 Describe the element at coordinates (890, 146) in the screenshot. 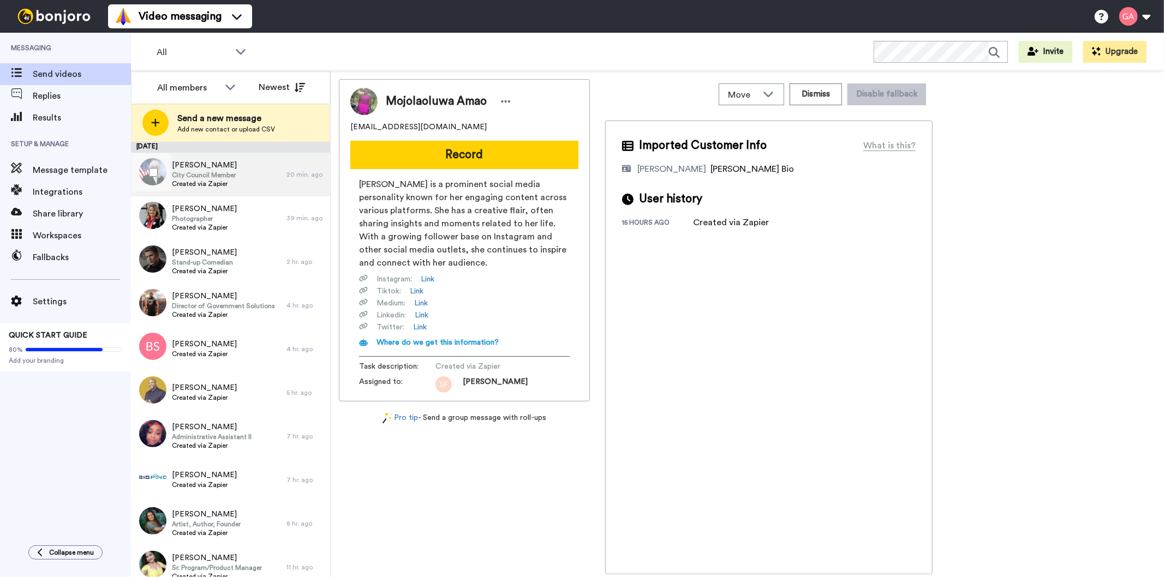

I see `div: What is this?` at that location.